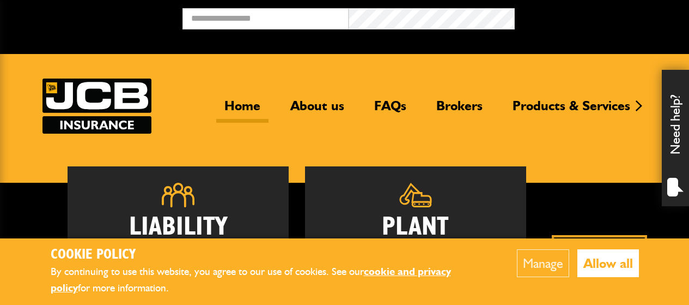  Describe the element at coordinates (571, 110) in the screenshot. I see `a: Products & Services` at that location.